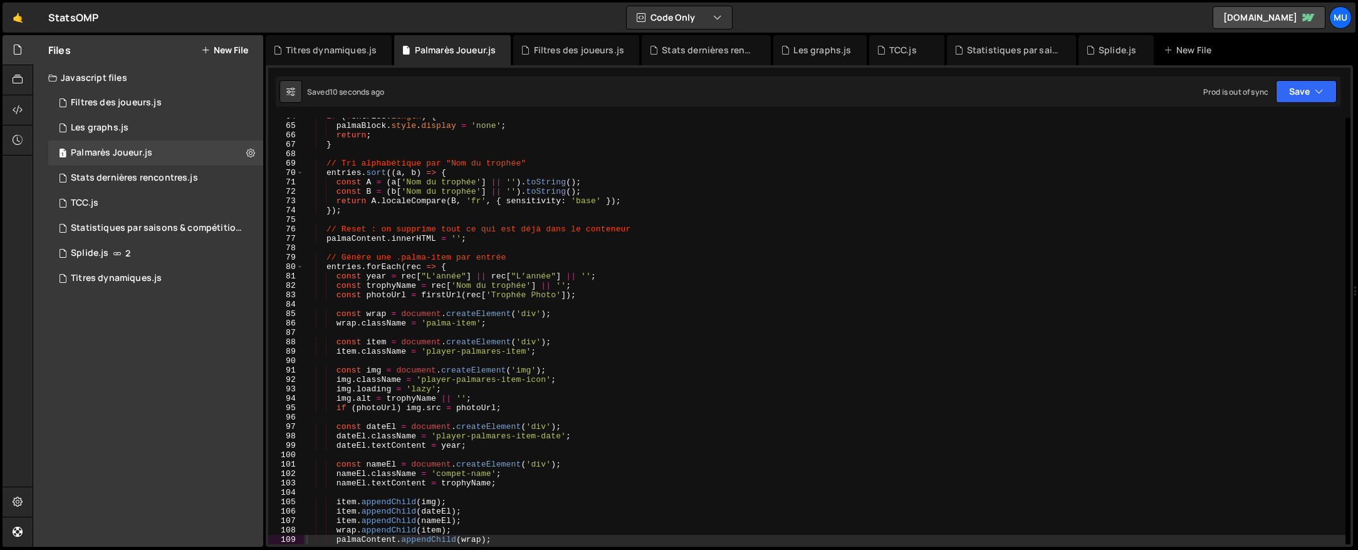  Describe the element at coordinates (286, 482) in the screenshot. I see `div: 103` at that location.